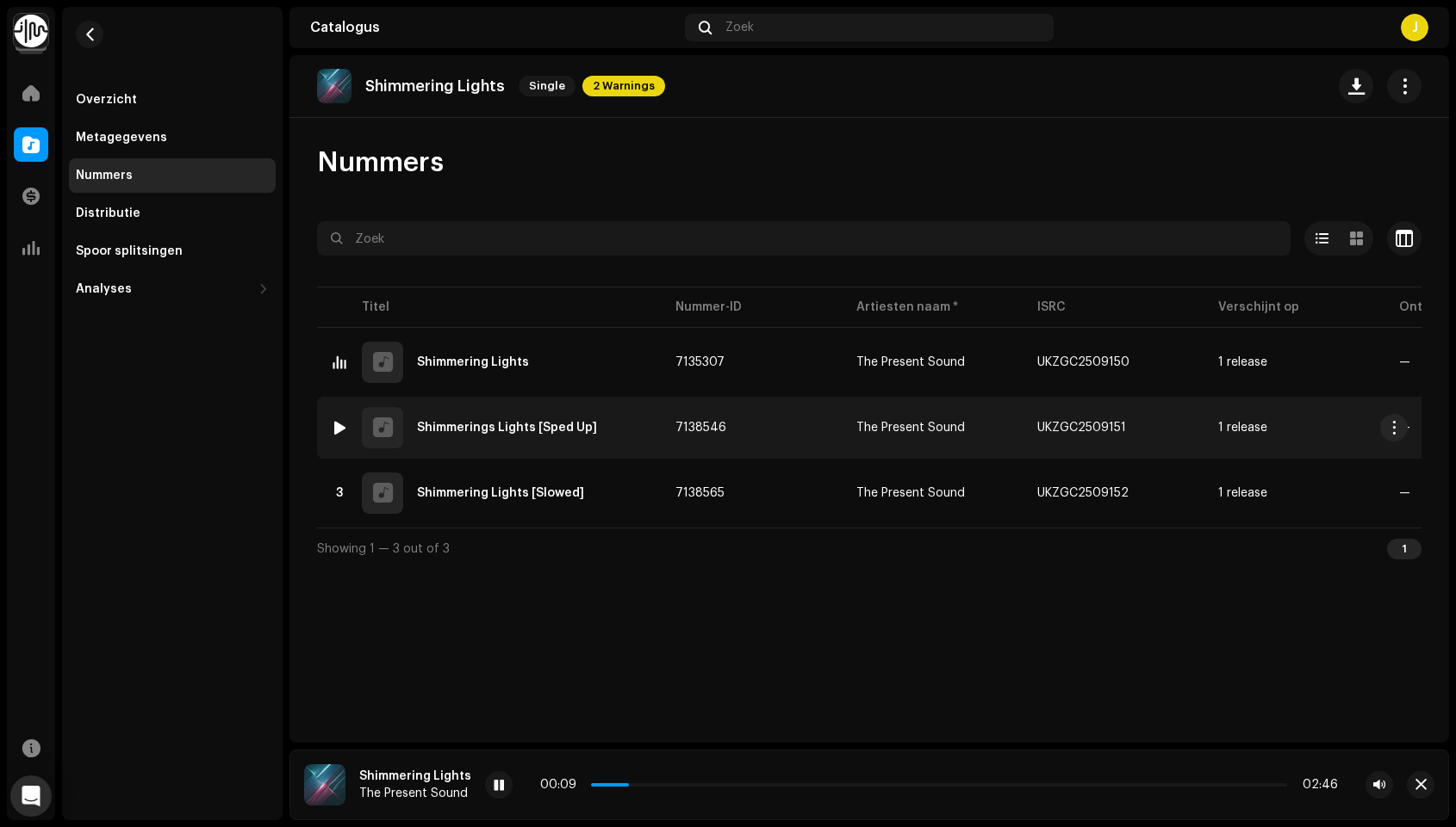 The height and width of the screenshot is (827, 1456). What do you see at coordinates (804, 239) in the screenshot?
I see `input: Zoek` at bounding box center [804, 239].